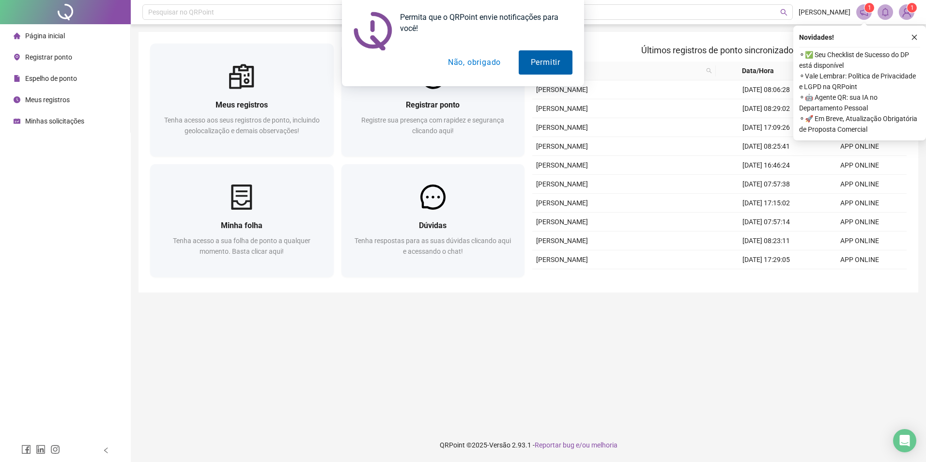 The width and height of the screenshot is (926, 462). I want to click on span: instagram, so click(55, 449).